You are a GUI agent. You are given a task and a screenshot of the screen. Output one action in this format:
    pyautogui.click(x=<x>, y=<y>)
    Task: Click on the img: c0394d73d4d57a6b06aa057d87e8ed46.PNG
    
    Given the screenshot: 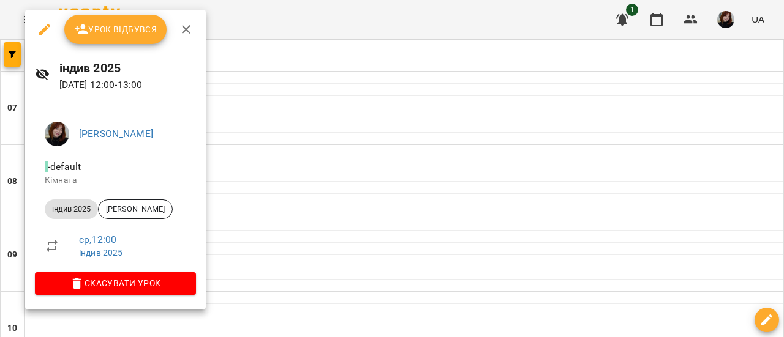 What is the action you would take?
    pyautogui.click(x=57, y=134)
    